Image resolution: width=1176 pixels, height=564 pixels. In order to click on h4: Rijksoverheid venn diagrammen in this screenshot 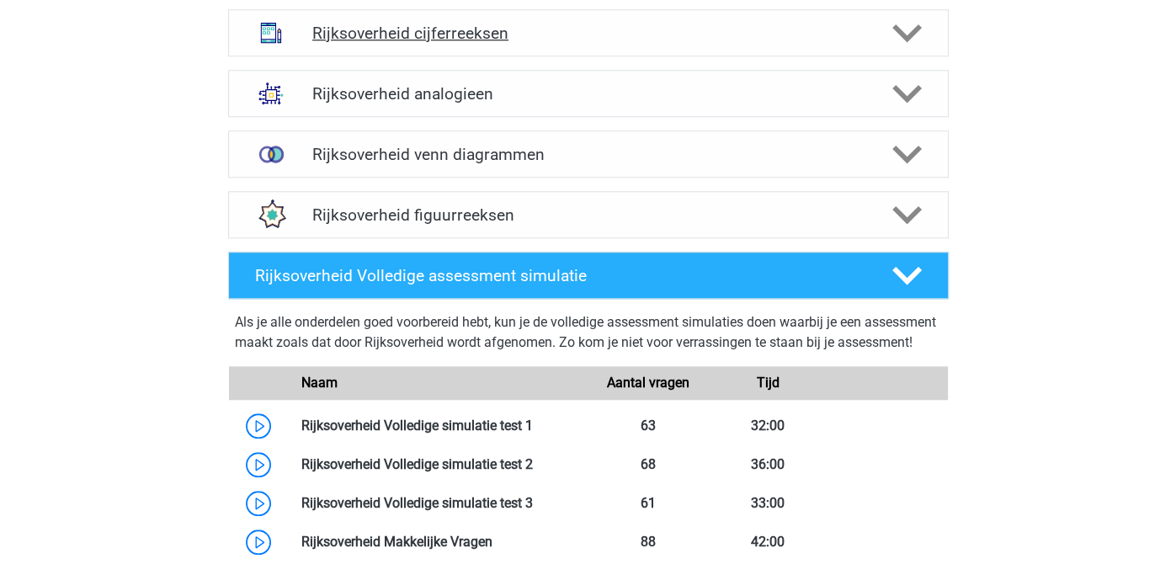, I will do `click(587, 154)`.